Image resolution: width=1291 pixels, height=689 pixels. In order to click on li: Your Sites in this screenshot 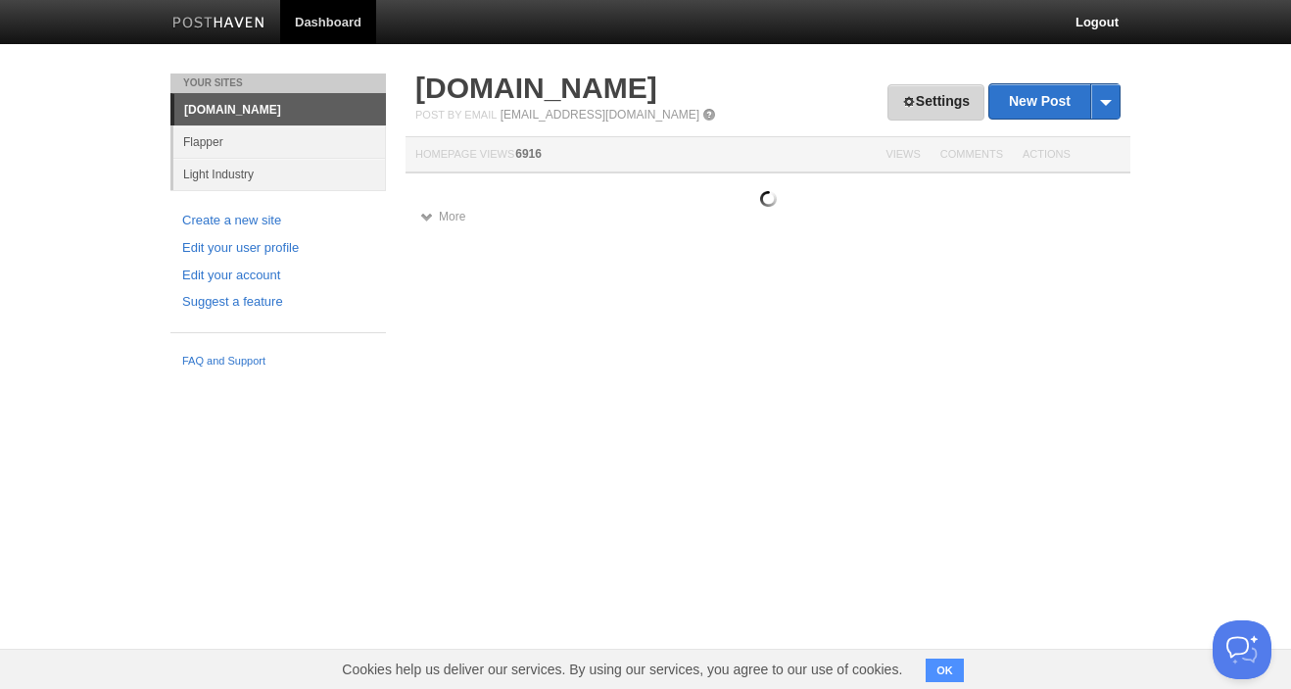, I will do `click(278, 83)`.